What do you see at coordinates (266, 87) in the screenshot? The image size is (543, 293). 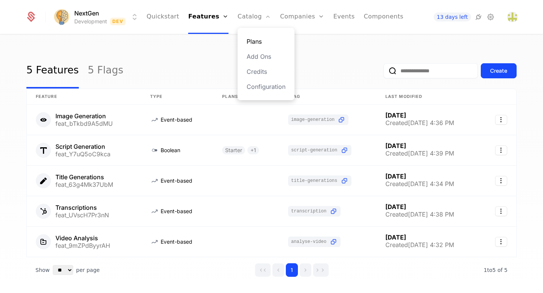 I see `a: Configuration` at bounding box center [266, 87].